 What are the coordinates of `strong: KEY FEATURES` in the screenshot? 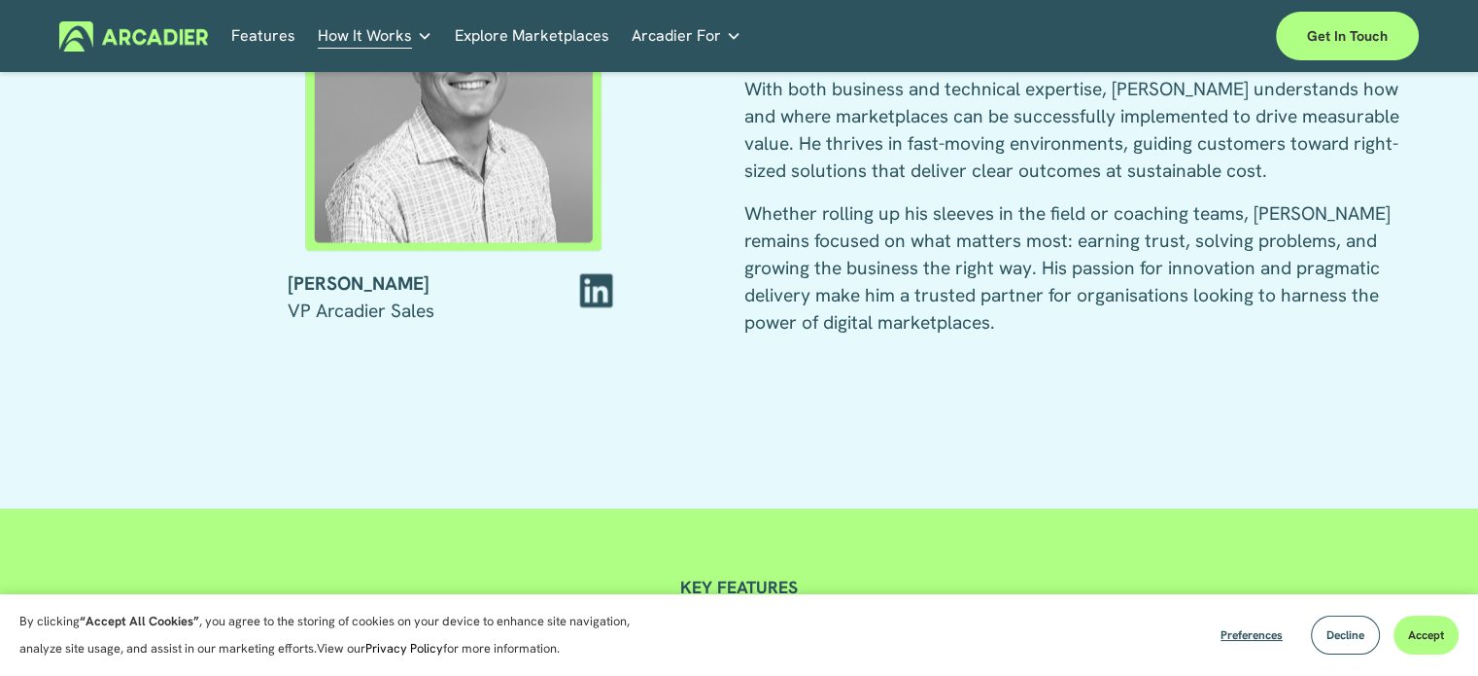 It's located at (739, 585).